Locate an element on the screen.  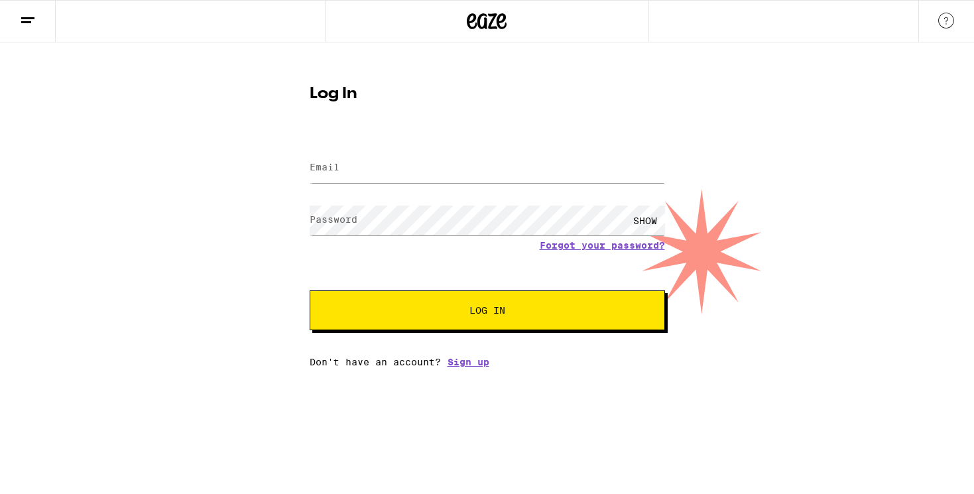
a: Sign up is located at coordinates (468, 362).